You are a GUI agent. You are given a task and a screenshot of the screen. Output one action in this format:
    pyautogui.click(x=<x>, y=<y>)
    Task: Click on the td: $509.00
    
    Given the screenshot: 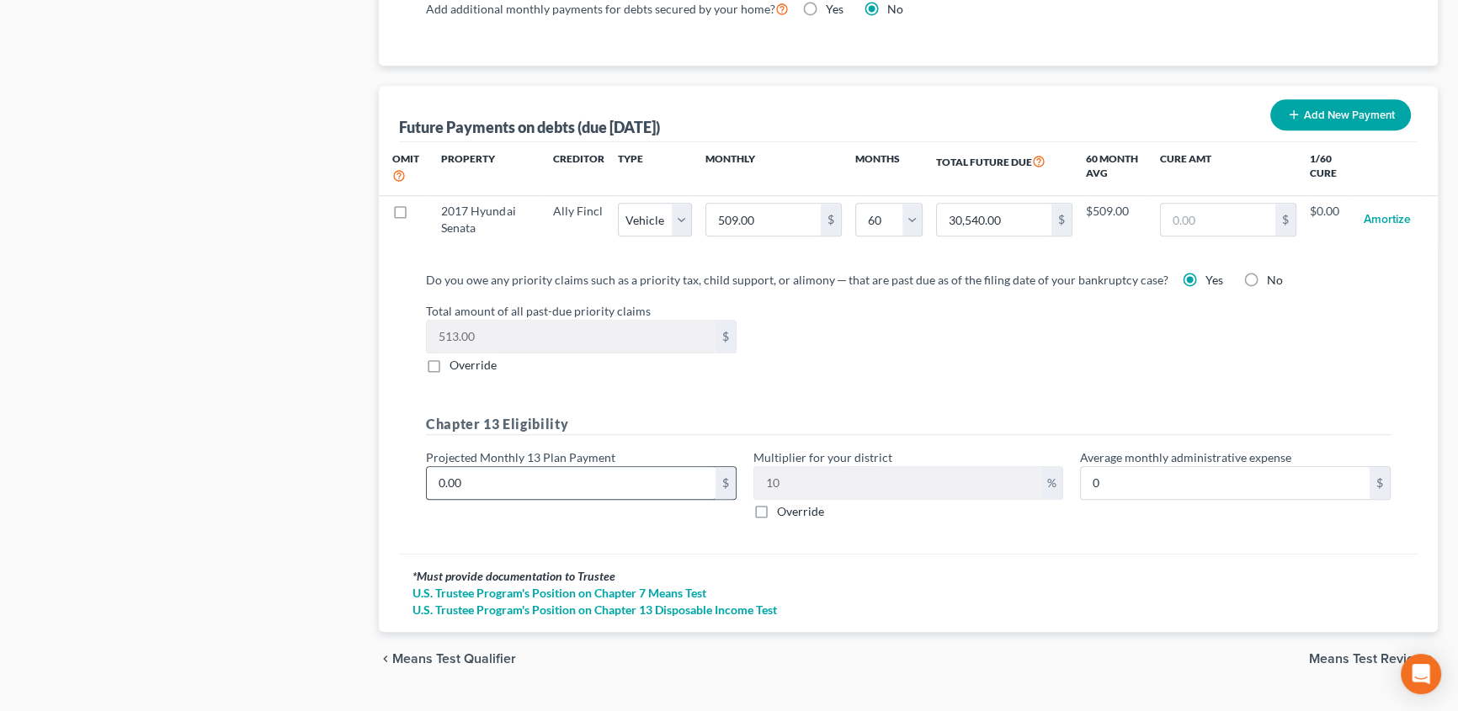 What is the action you would take?
    pyautogui.click(x=1116, y=220)
    